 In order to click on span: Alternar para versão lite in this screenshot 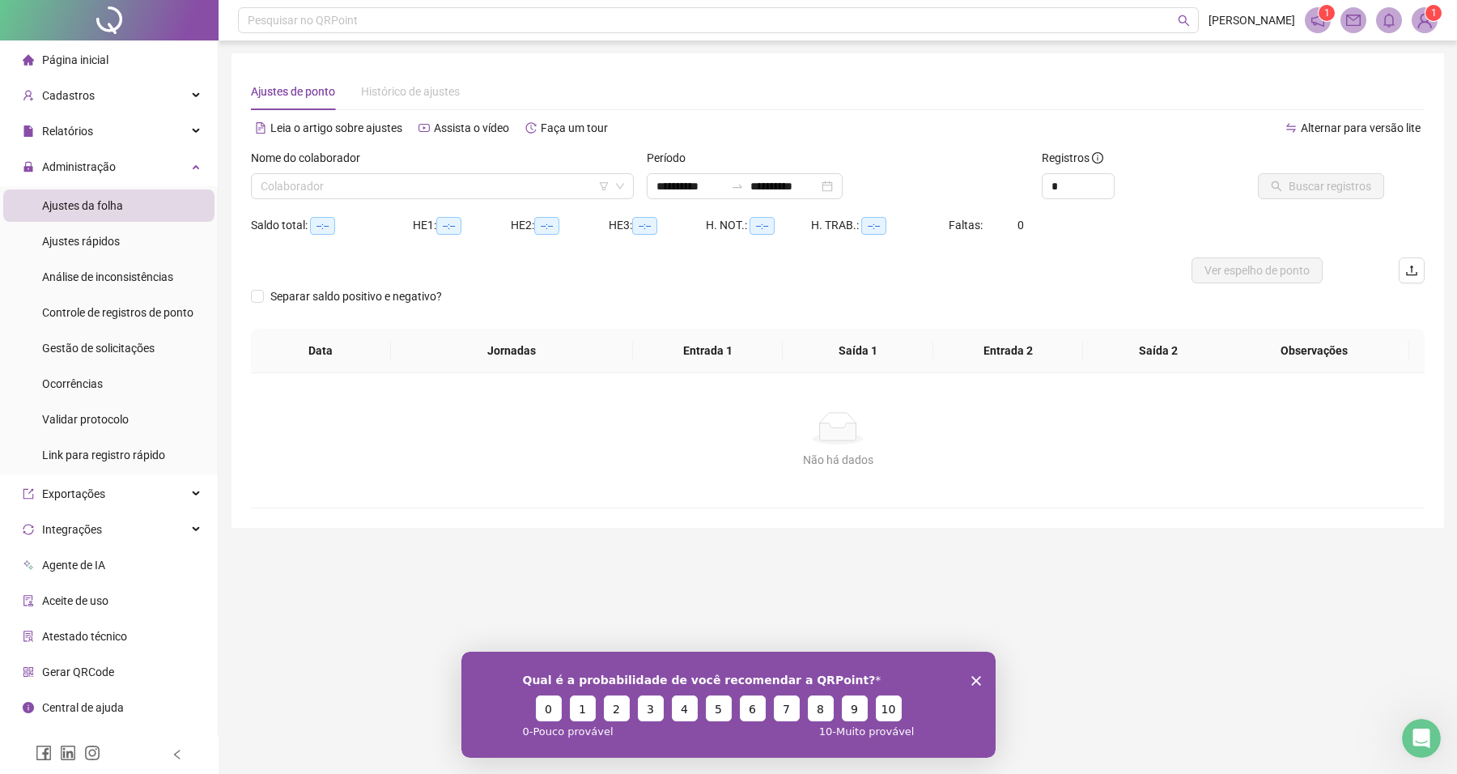, I will do `click(1361, 128)`.